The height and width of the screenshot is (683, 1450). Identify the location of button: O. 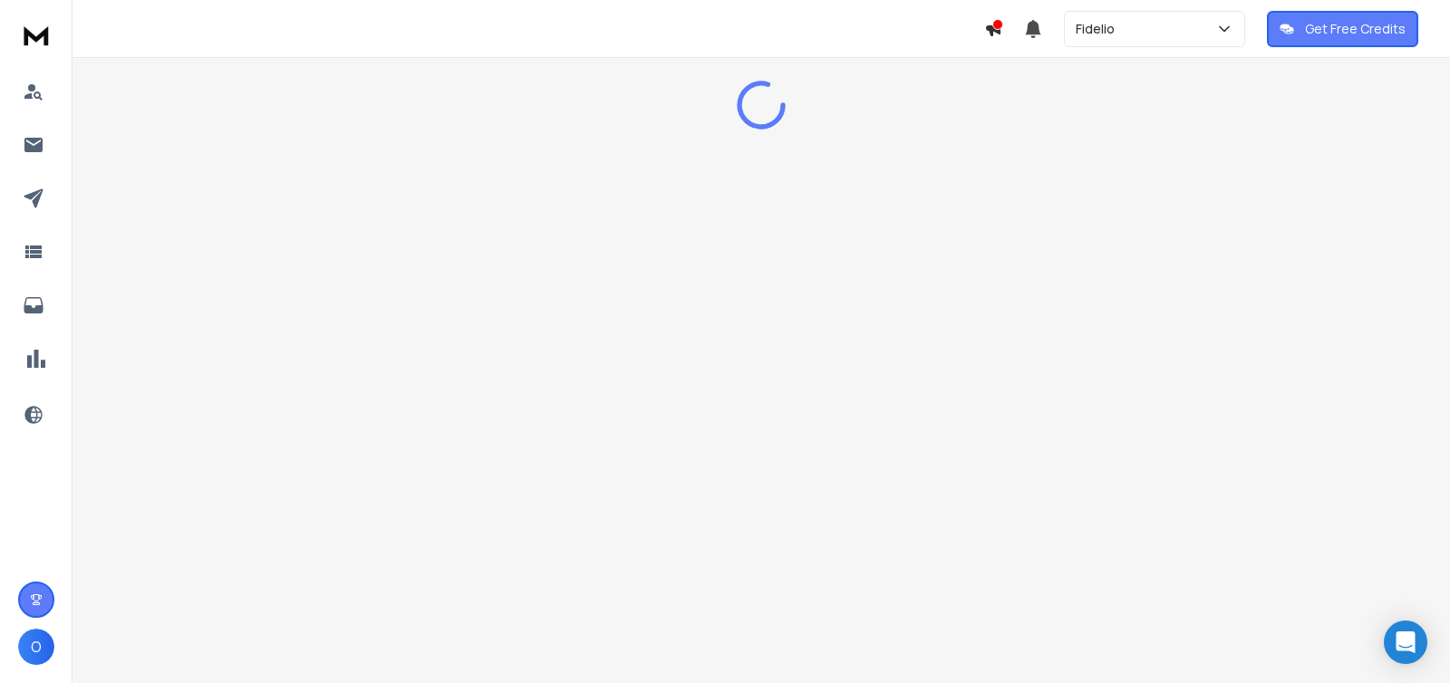
(36, 647).